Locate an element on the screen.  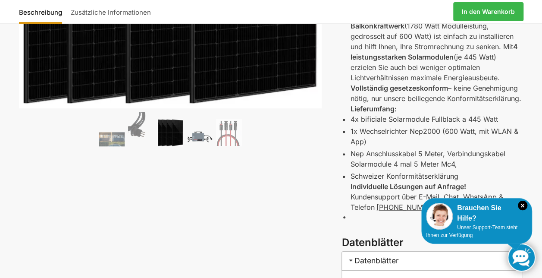
span: Kundensupport über E-Mail, Chat, WhatsApp & Telefon is located at coordinates (426, 202).